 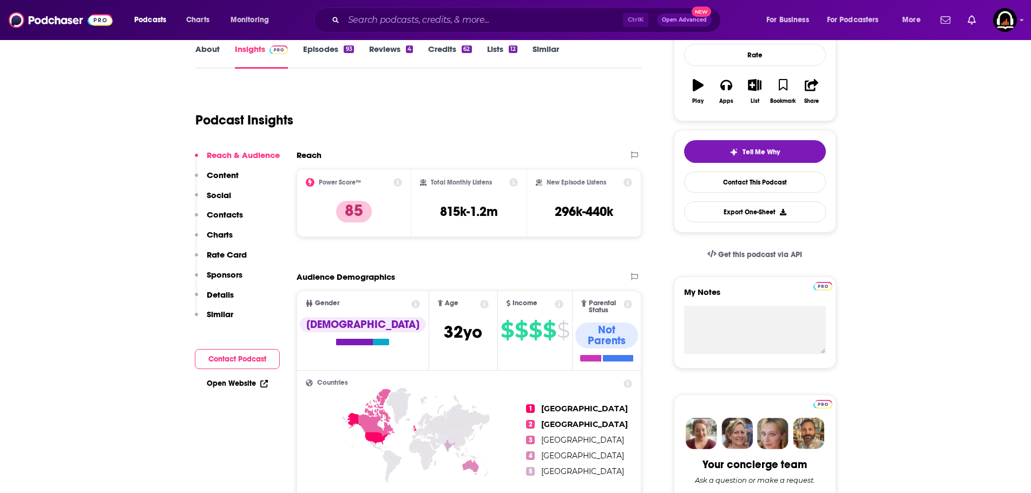 What do you see at coordinates (466, 49) in the screenshot?
I see `div: 62` at bounding box center [466, 49].